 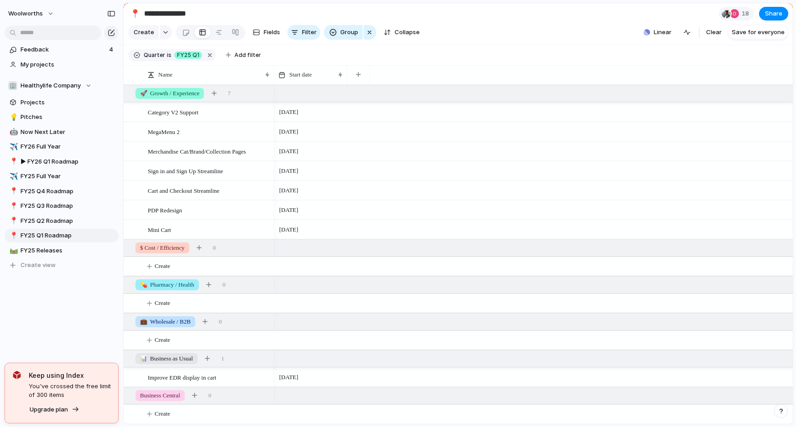 What do you see at coordinates (62, 117) in the screenshot?
I see `a: 💡Pitches` at bounding box center [62, 117].